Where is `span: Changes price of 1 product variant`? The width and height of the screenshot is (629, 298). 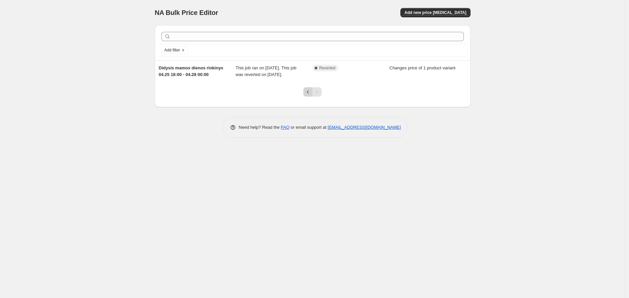
span: Changes price of 1 product variant is located at coordinates (422, 68).